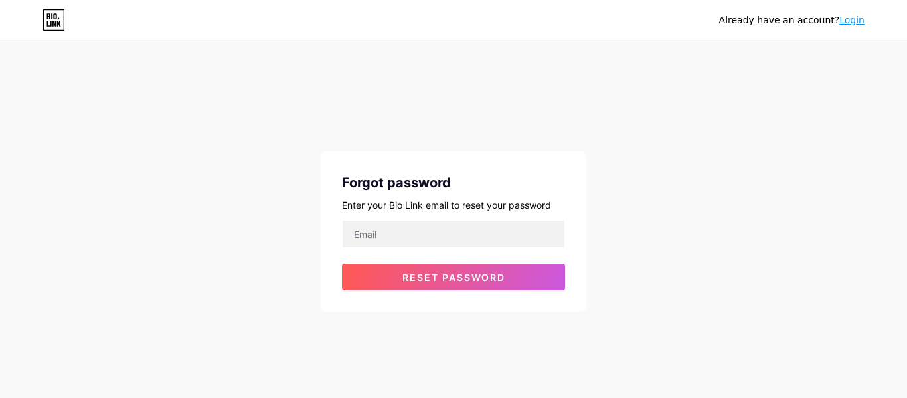  I want to click on div: Enter your Bio Link email to reset your password, so click(454, 205).